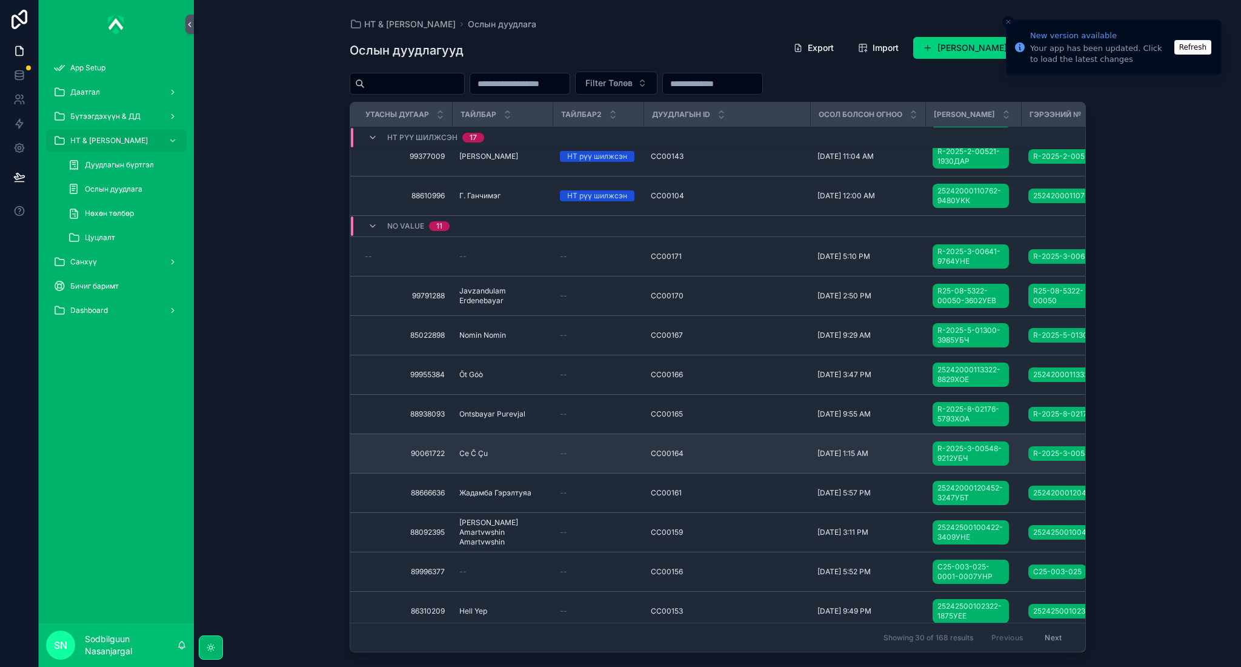 The image size is (1241, 667). I want to click on a: 88938093, so click(405, 414).